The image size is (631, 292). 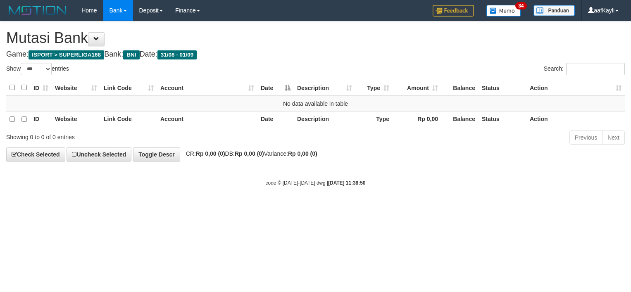 I want to click on span: BNI, so click(x=131, y=55).